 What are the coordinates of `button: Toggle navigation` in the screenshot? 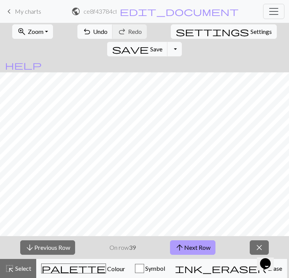 It's located at (274, 11).